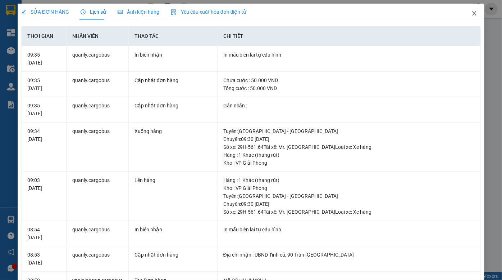 The height and width of the screenshot is (280, 502). What do you see at coordinates (349, 88) in the screenshot?
I see `div: Tổng cước : 50.000 VND` at bounding box center [349, 88].